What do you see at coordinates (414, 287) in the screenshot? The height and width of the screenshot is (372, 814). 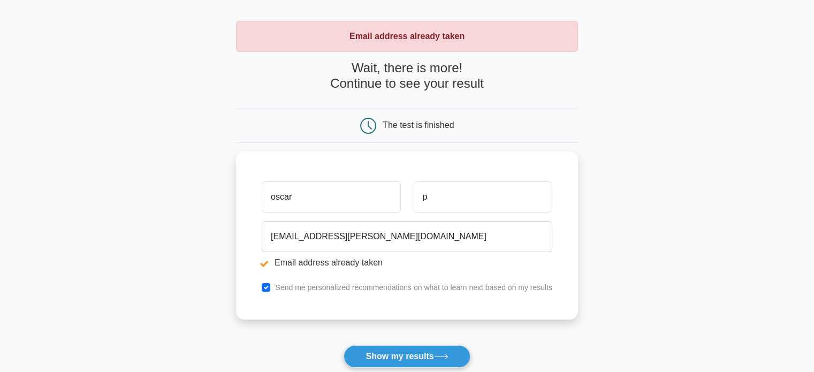 I see `label: Send me personalized recommendations on what to learn next based on my results` at bounding box center [414, 287].